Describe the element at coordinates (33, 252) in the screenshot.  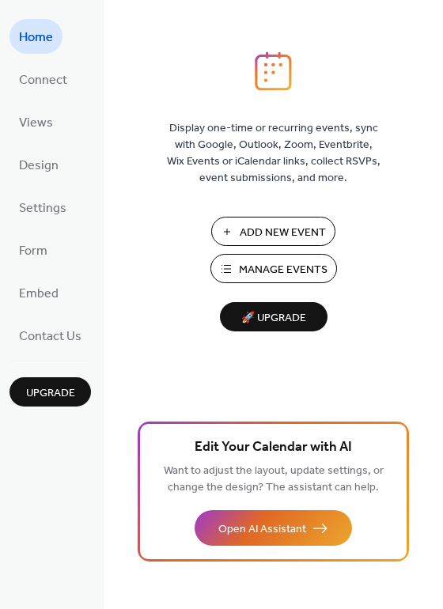
I see `span: Form` at that location.